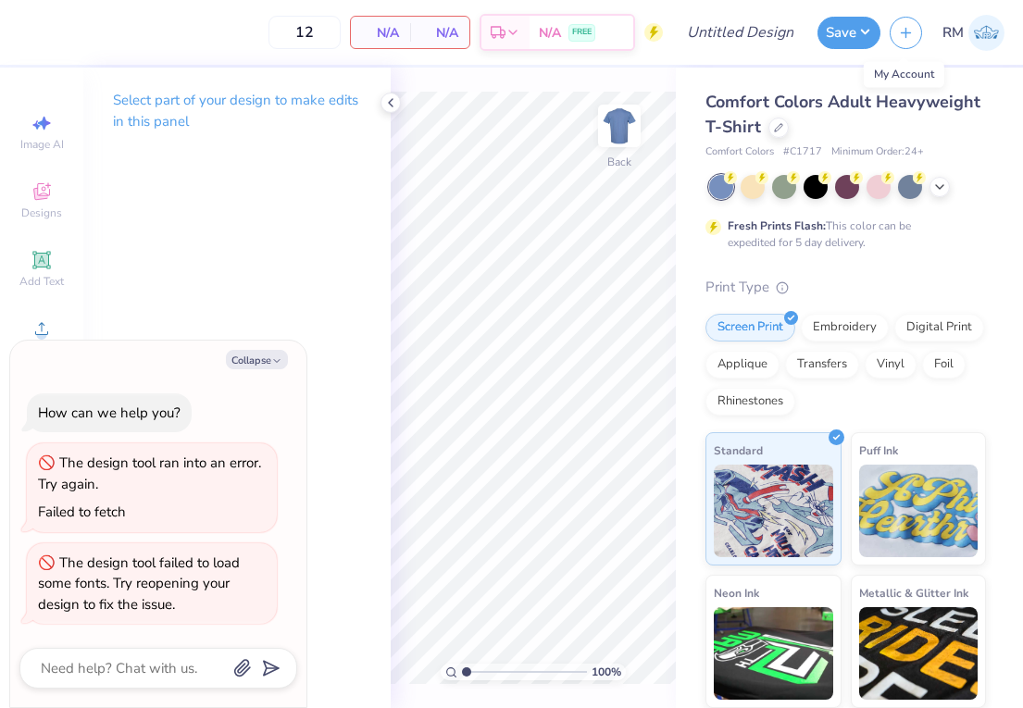 The image size is (1023, 708). What do you see at coordinates (953, 32) in the screenshot?
I see `span: RM` at bounding box center [953, 32].